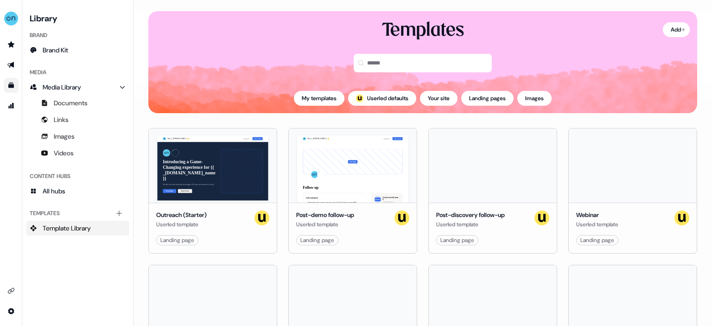  What do you see at coordinates (64, 153) in the screenshot?
I see `span: Videos` at bounding box center [64, 153].